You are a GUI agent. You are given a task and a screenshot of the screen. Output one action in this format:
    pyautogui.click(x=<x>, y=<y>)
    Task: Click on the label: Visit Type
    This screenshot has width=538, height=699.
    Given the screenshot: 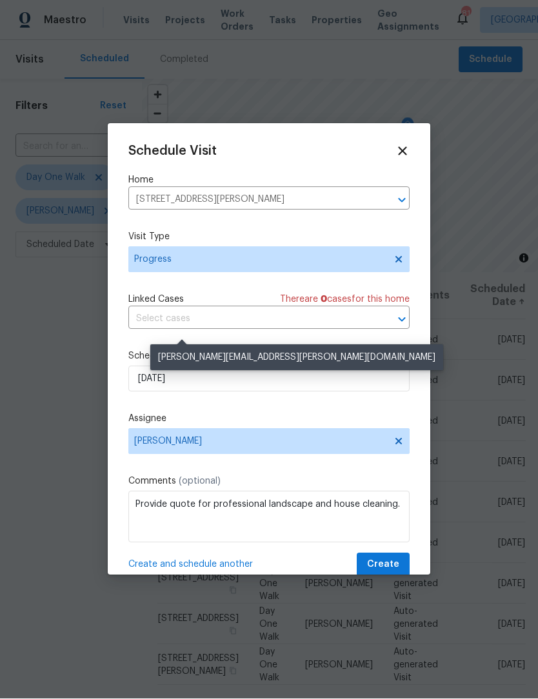 What is the action you would take?
    pyautogui.click(x=269, y=237)
    